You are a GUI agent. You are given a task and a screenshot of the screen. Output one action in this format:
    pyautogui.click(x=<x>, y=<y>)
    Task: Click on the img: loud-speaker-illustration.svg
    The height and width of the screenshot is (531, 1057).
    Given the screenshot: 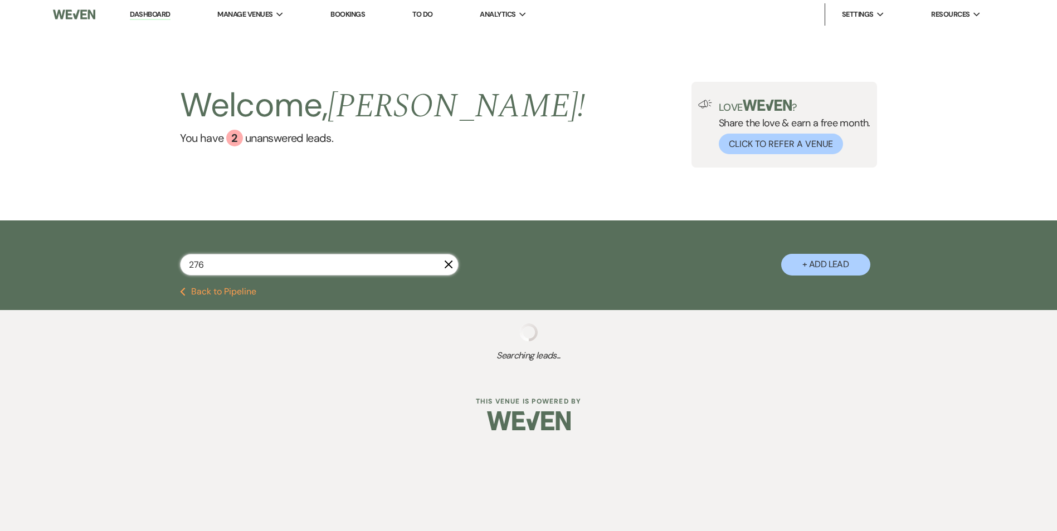 What is the action you would take?
    pyautogui.click(x=705, y=104)
    